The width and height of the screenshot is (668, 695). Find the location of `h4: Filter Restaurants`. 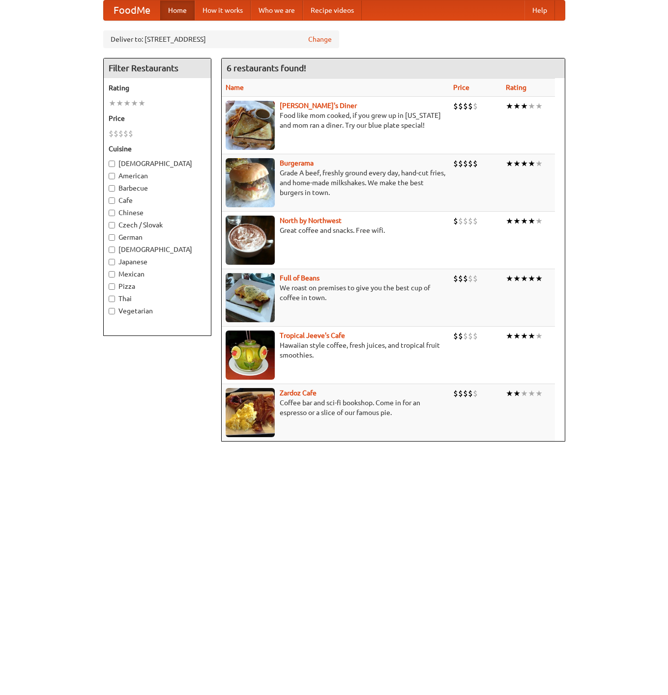

h4: Filter Restaurants is located at coordinates (157, 68).